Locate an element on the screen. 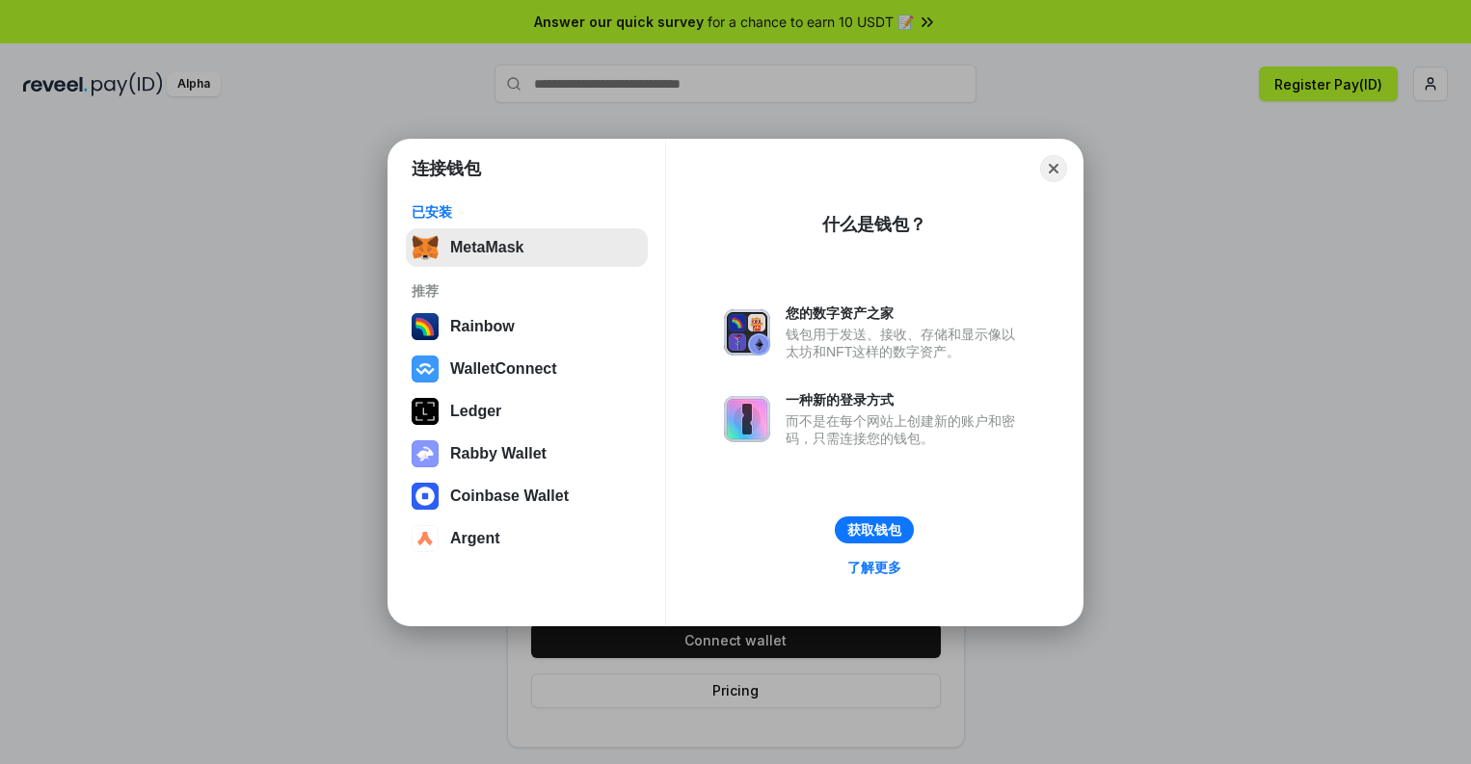  div: 获取钱包 is located at coordinates (874, 530).